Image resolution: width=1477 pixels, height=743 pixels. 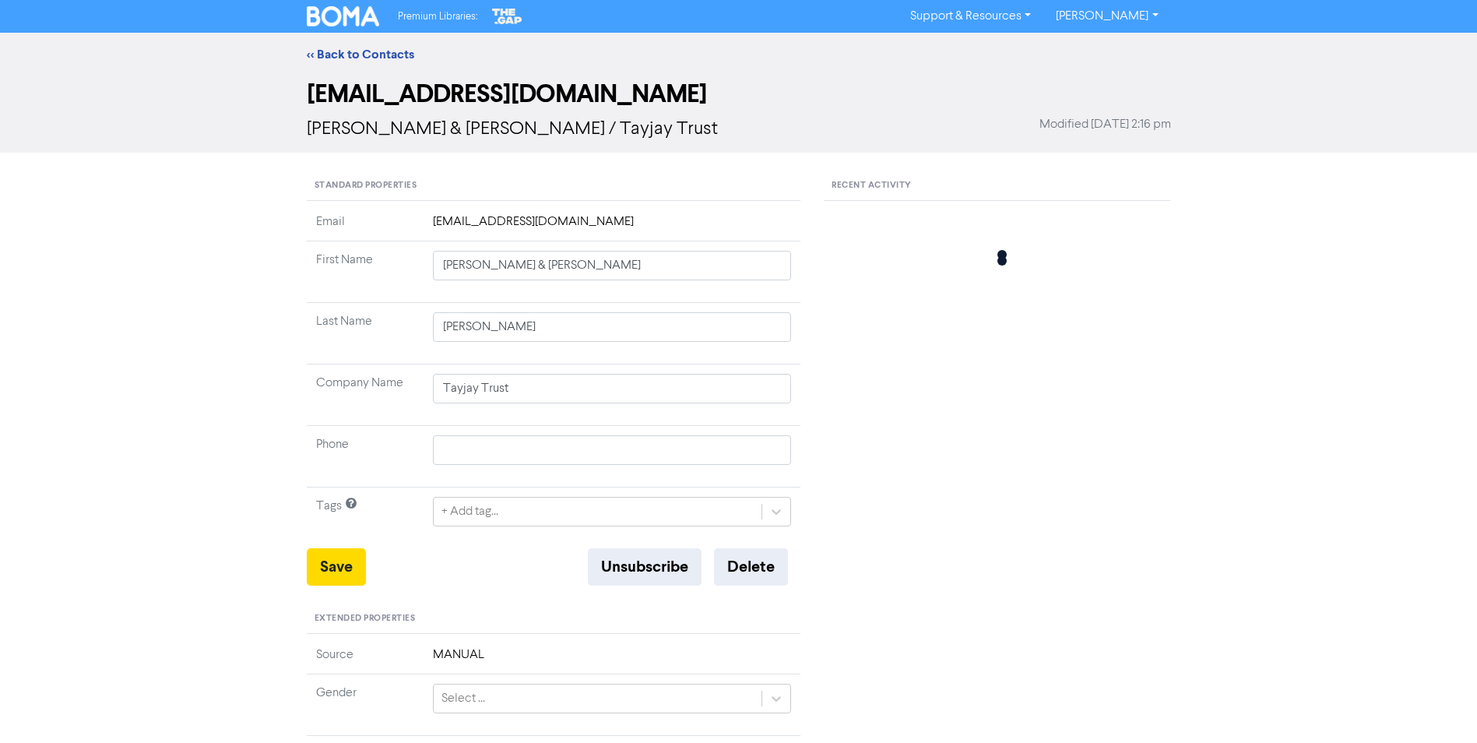 What do you see at coordinates (365, 272) in the screenshot?
I see `td: First Name` at bounding box center [365, 272].